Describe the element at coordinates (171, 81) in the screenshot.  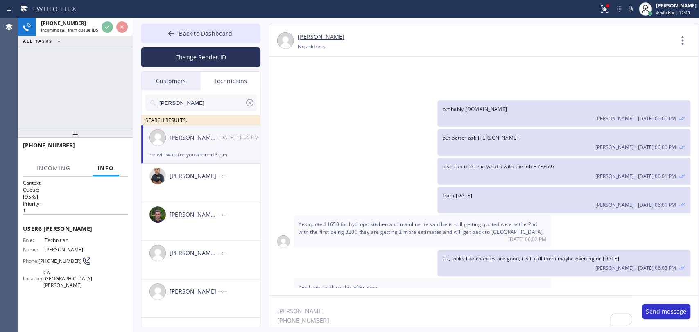
I see `div: Customers` at that location.